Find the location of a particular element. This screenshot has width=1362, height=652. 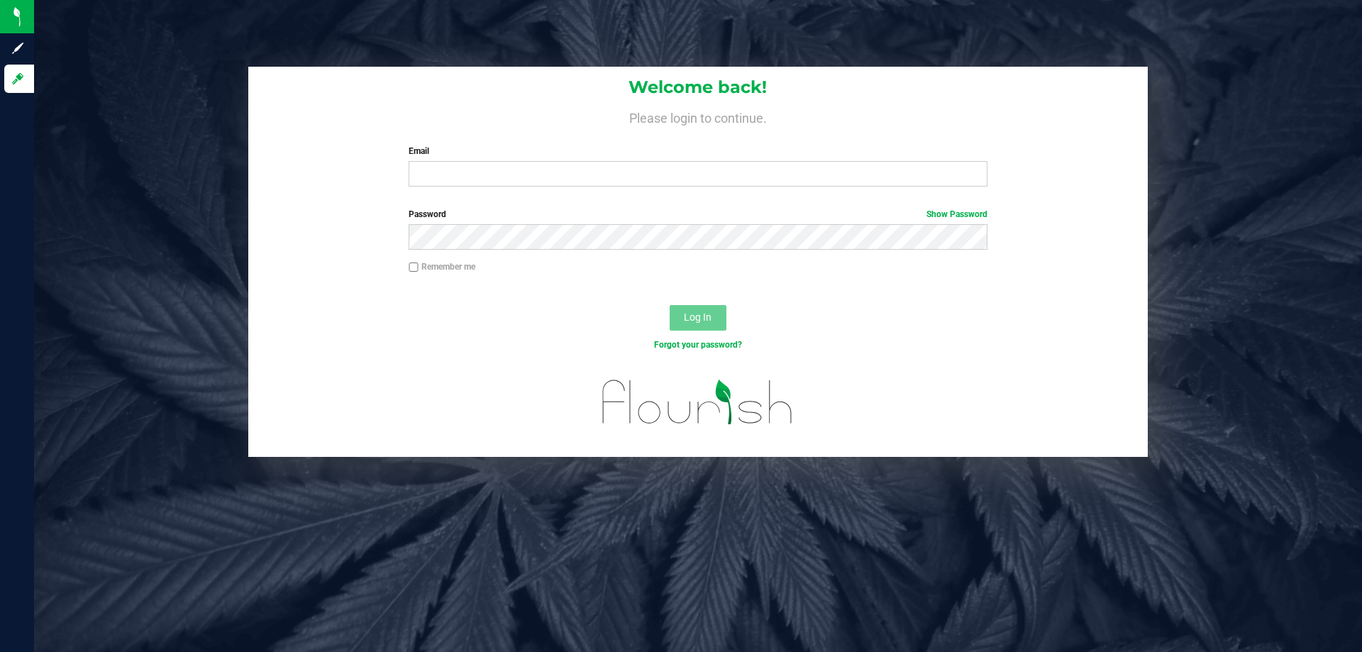

h1: Welcome back! is located at coordinates (698, 87).